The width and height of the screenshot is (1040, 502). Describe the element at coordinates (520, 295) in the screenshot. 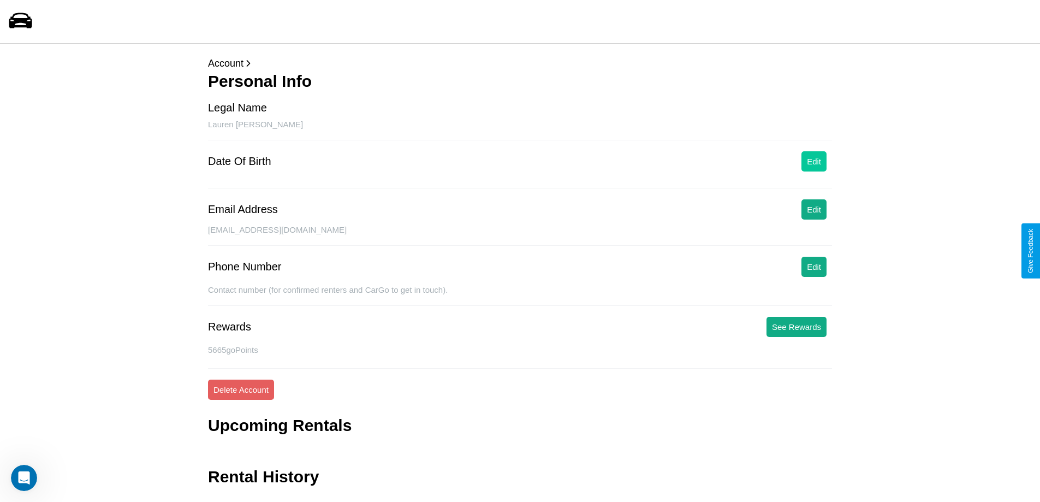

I see `div: Contact number (for confirmed renters and CarGo to get in touch).` at that location.